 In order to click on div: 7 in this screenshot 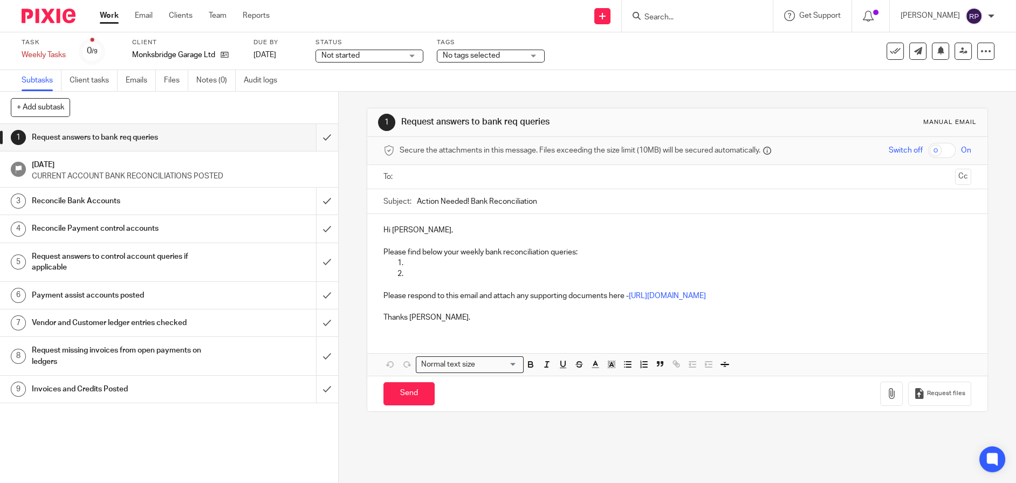, I will do `click(18, 323)`.